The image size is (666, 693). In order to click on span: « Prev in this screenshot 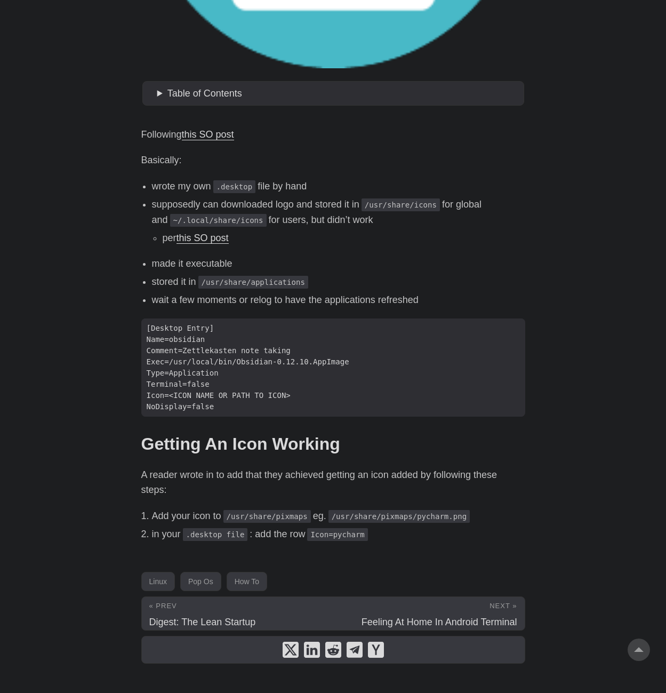, I will do `click(163, 605)`.